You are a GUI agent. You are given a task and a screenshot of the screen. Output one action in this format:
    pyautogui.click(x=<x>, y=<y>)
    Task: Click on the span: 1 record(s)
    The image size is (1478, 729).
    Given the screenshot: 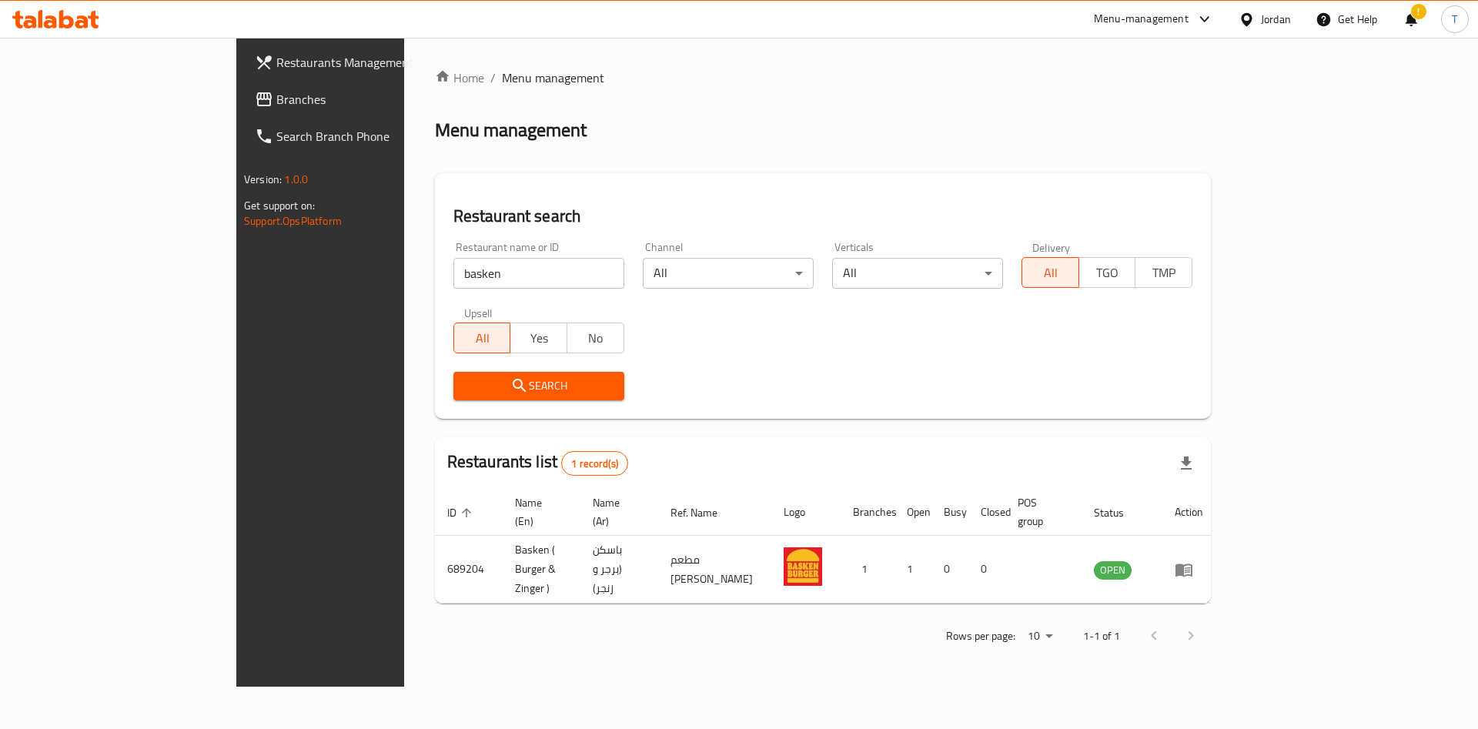 What is the action you would take?
    pyautogui.click(x=594, y=463)
    